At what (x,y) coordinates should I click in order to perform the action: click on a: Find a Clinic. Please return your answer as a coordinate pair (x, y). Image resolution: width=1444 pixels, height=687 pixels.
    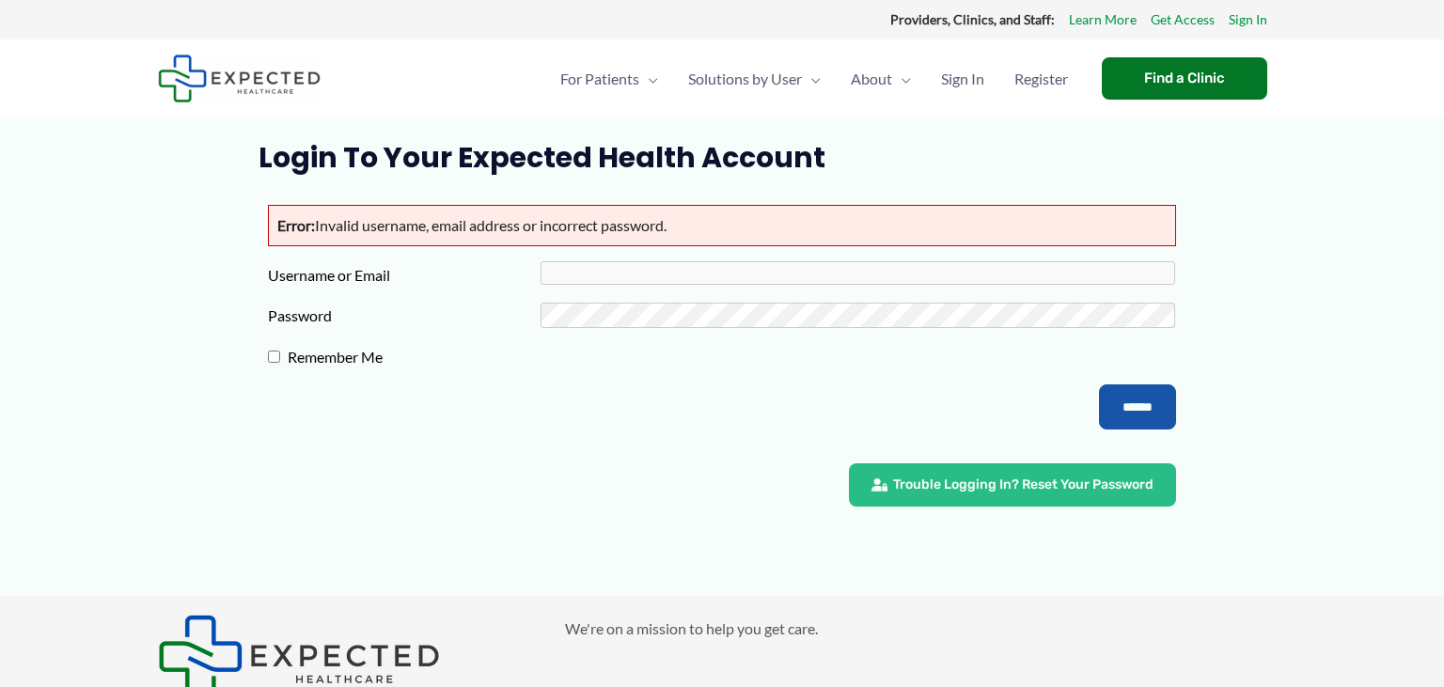
    Looking at the image, I should click on (1184, 78).